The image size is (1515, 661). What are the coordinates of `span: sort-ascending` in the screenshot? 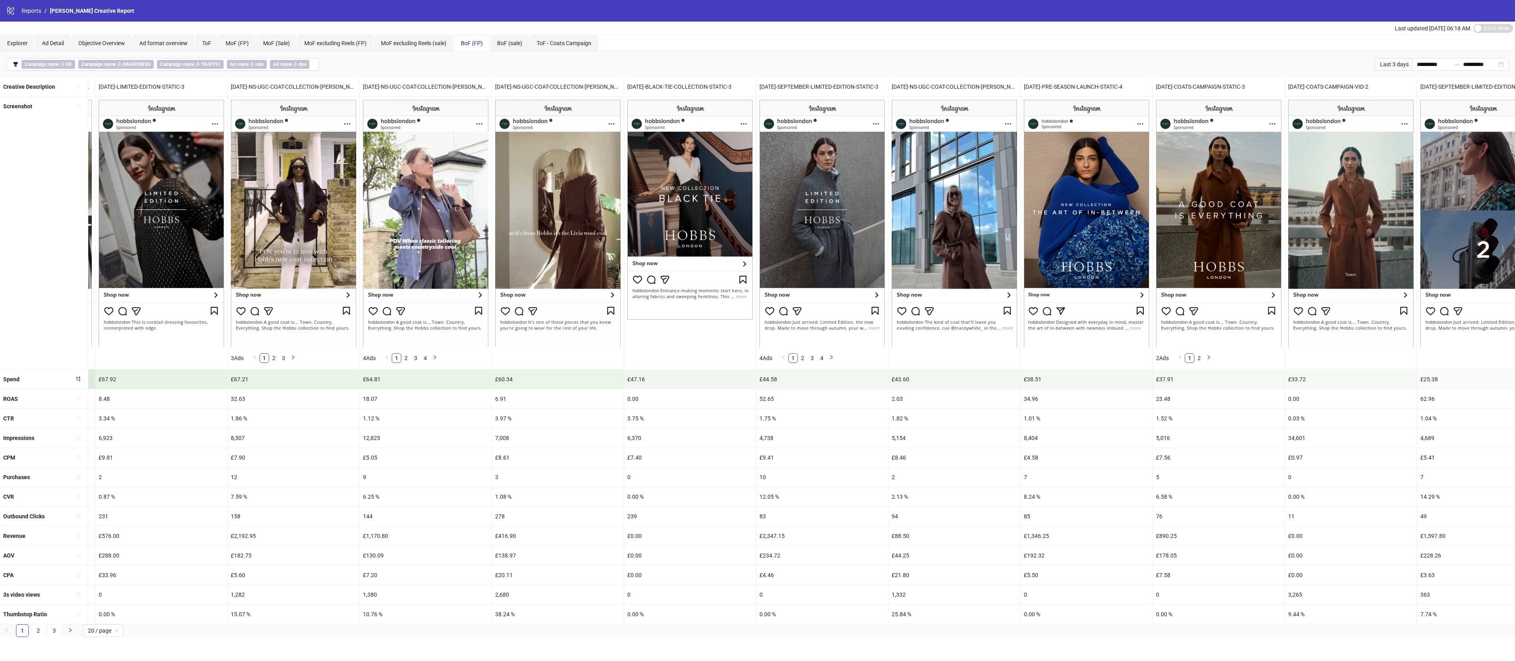 It's located at (78, 106).